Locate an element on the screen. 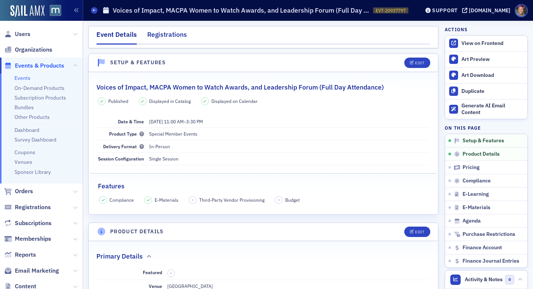  a: Orders is located at coordinates (19, 191).